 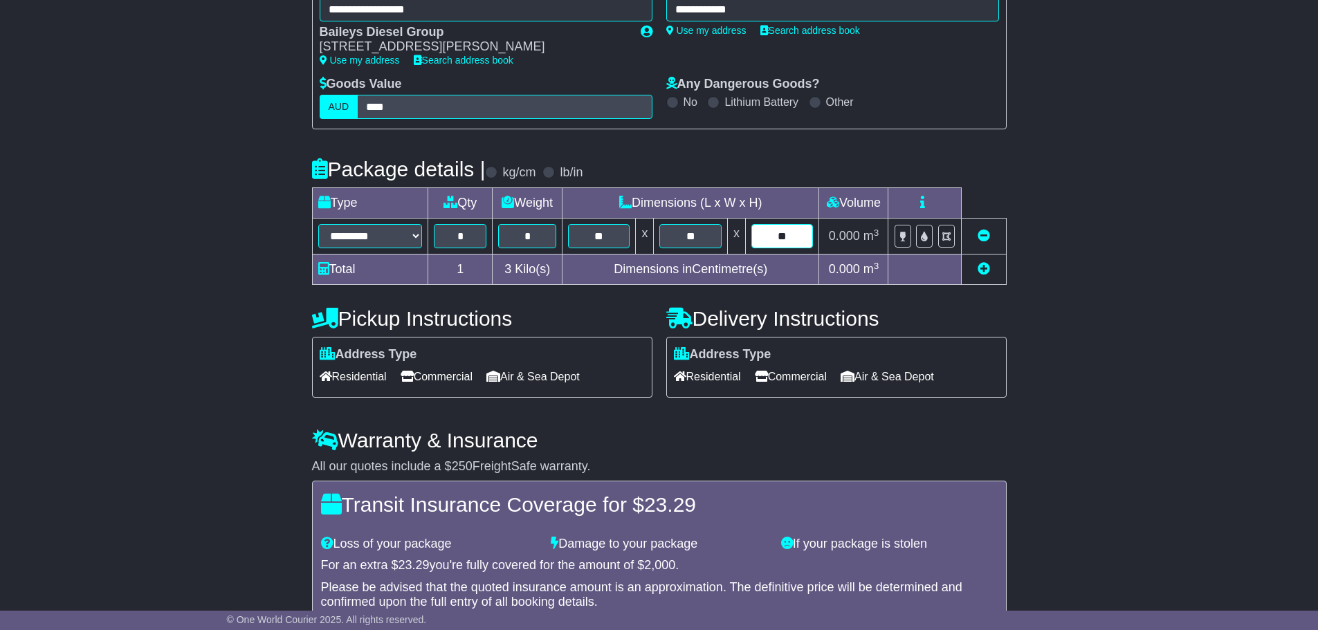 I want to click on label: Goods Value, so click(x=360, y=84).